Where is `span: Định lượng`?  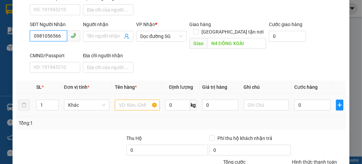 span: Định lượng is located at coordinates (181, 87).